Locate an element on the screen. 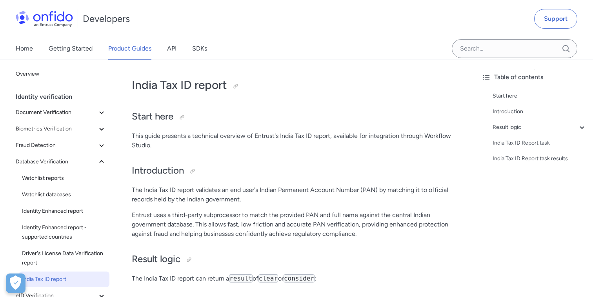 The width and height of the screenshot is (593, 297). h2: Introduction is located at coordinates (296, 171).